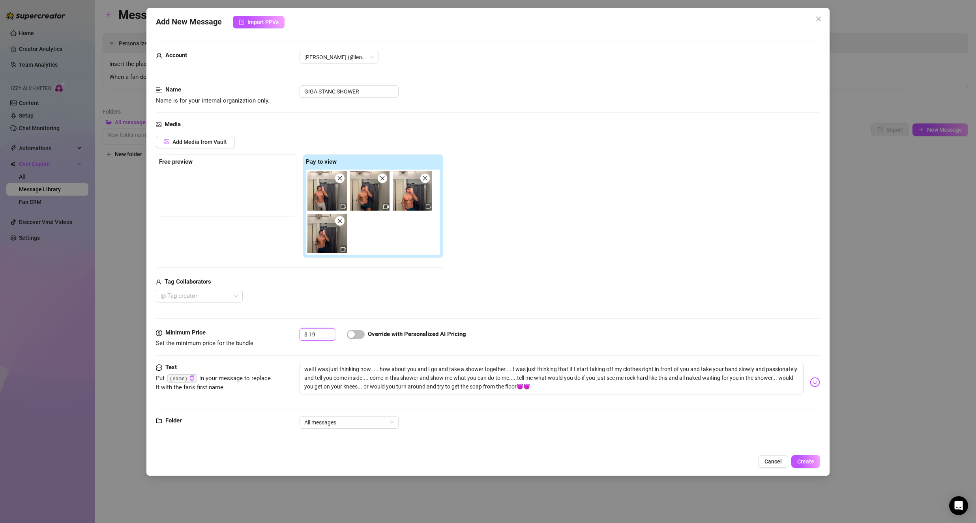 This screenshot has width=976, height=523. Describe the element at coordinates (805, 462) in the screenshot. I see `span: Create` at that location.